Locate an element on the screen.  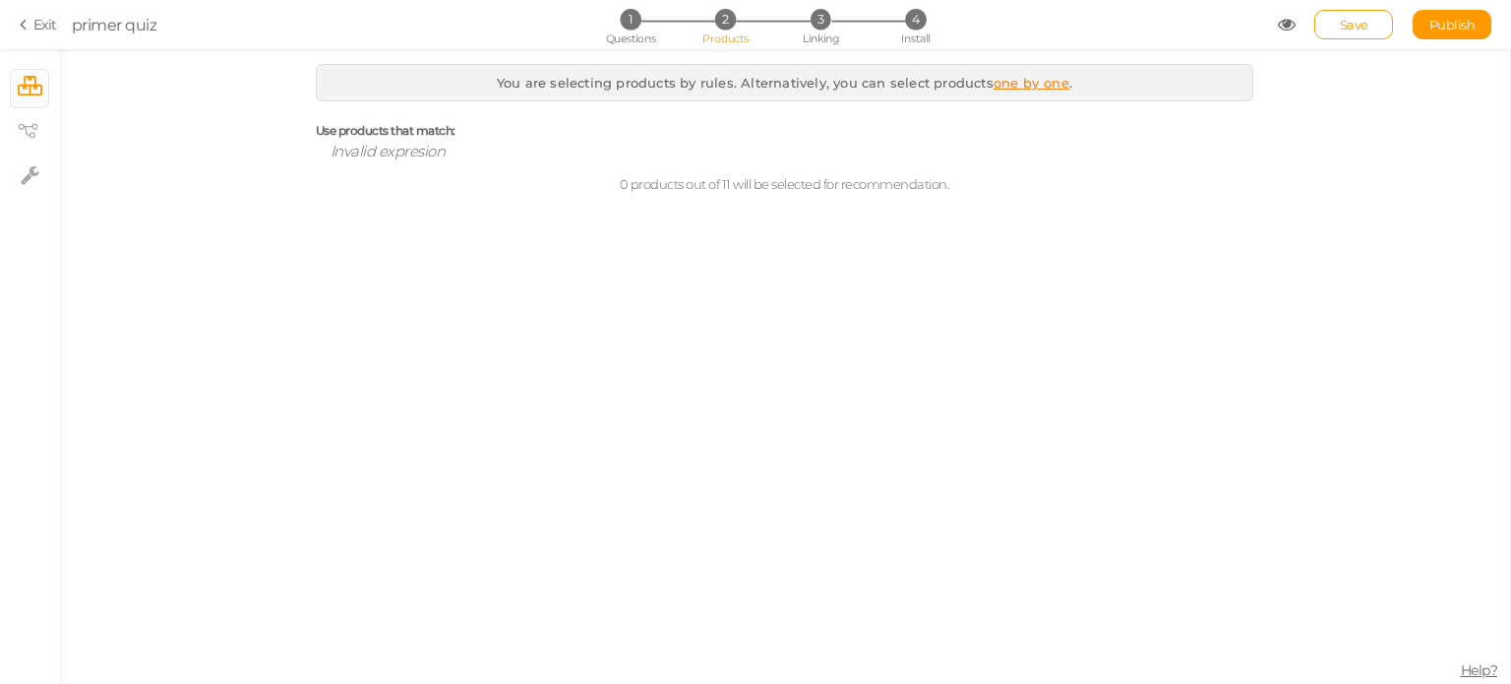
span: 4 is located at coordinates (915, 19).